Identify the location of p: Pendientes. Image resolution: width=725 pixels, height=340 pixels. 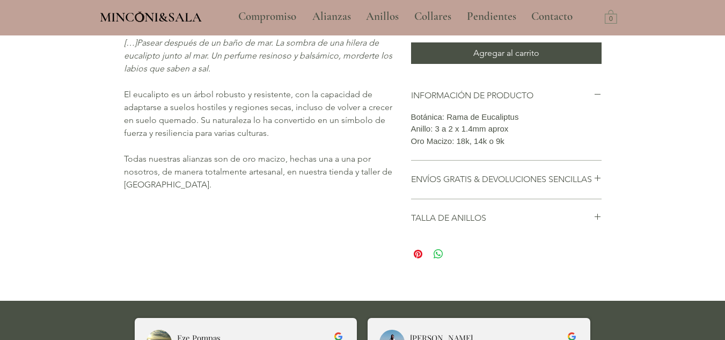
(491, 17).